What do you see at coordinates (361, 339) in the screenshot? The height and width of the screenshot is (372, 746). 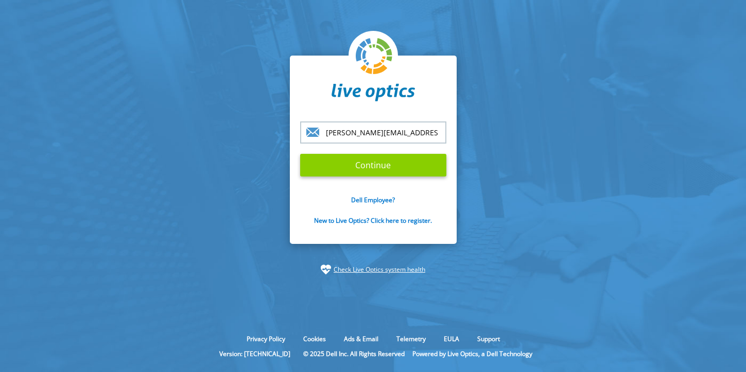 I see `a: Ads & Email` at bounding box center [361, 339].